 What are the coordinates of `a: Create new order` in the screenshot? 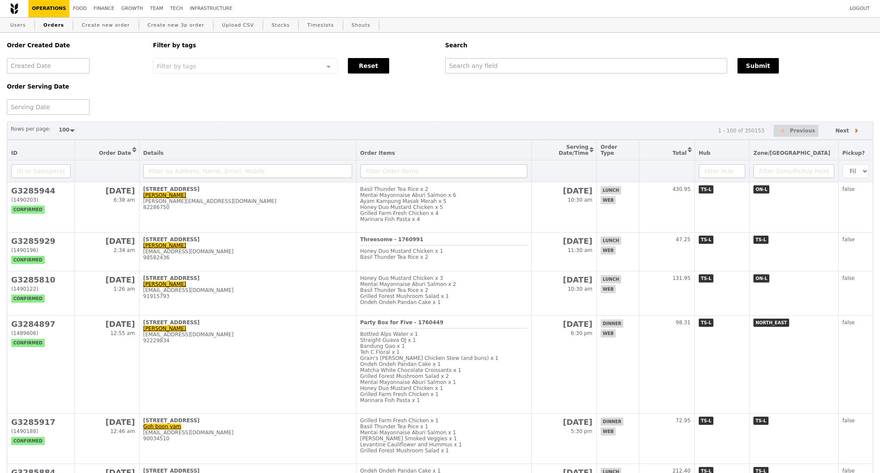 It's located at (106, 25).